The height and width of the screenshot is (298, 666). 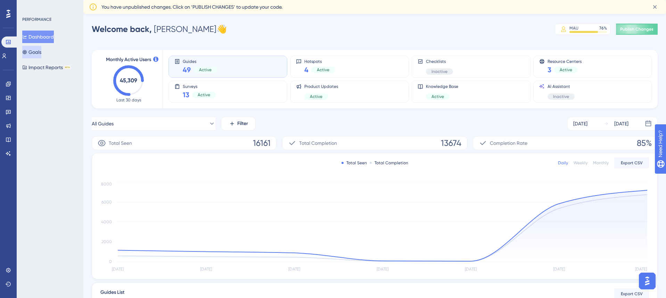 I want to click on span: Filter, so click(x=243, y=124).